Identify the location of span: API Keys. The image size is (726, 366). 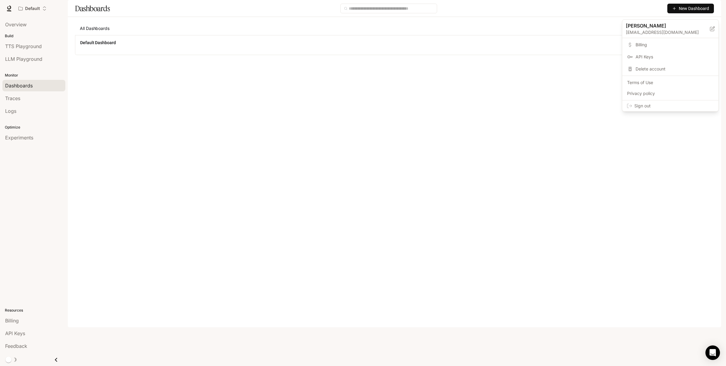
(675, 57).